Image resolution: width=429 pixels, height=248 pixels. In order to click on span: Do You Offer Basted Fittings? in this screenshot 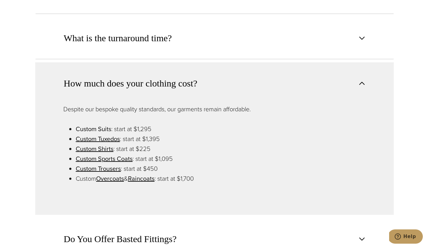, I will do `click(120, 239)`.